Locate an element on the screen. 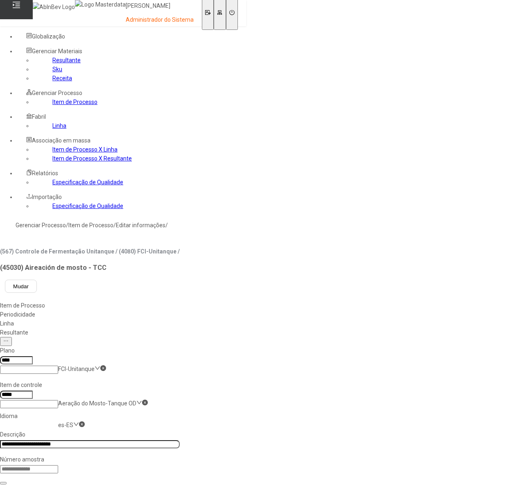  a: Linha is located at coordinates (59, 126).